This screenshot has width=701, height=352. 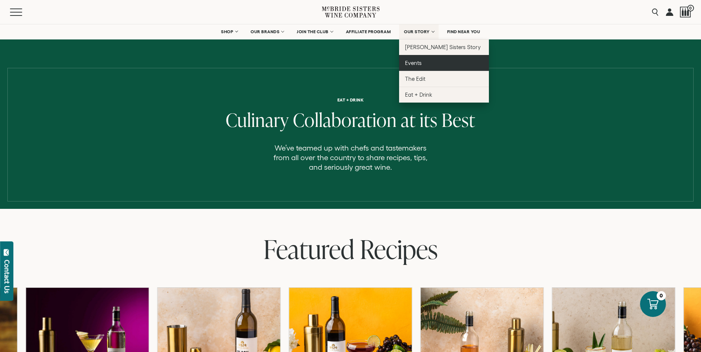 What do you see at coordinates (444, 95) in the screenshot?
I see `a: Eat + Drink` at bounding box center [444, 95].